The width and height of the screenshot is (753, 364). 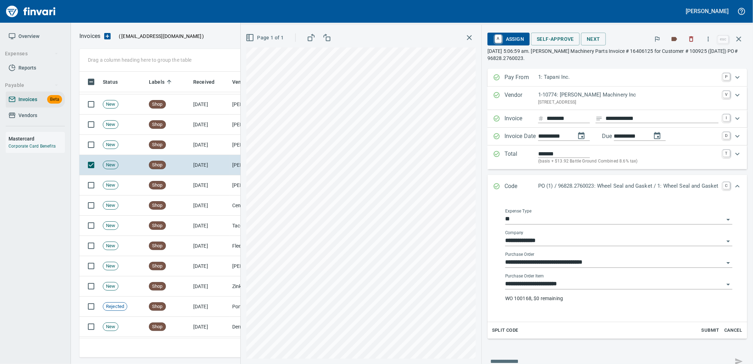 I want to click on td: Zinkpower Portland, LLC (1-10397), so click(x=265, y=286).